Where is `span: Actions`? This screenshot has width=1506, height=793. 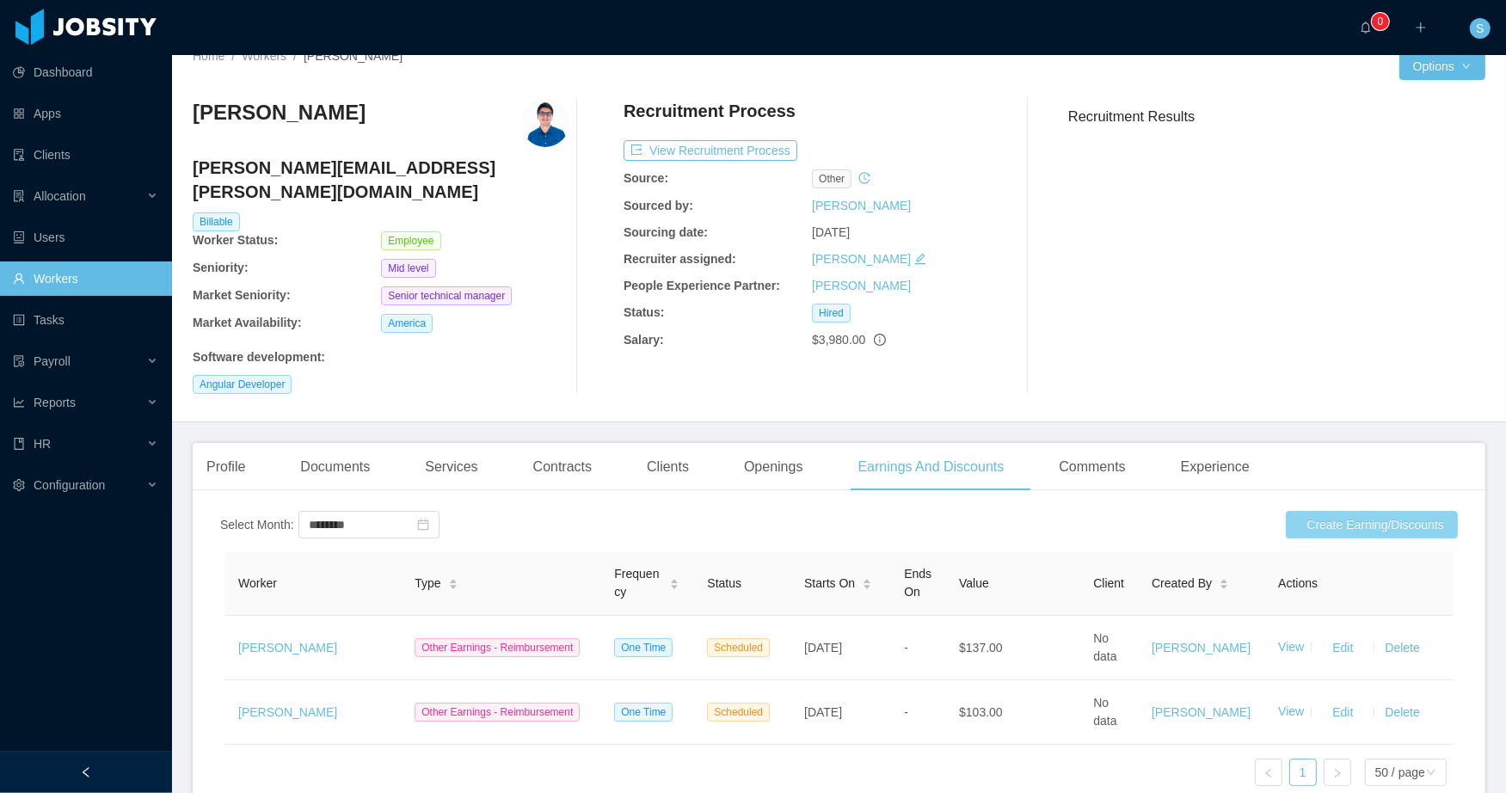 span: Actions is located at coordinates (1298, 583).